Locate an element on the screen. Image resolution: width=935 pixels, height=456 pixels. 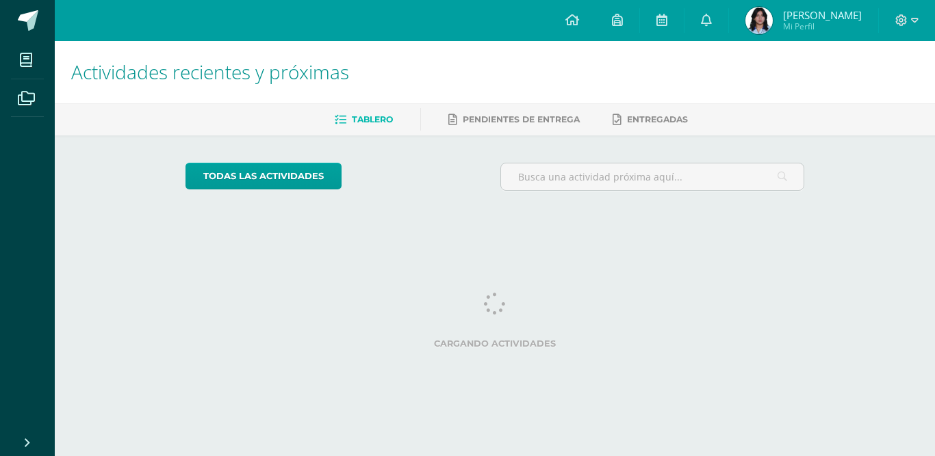
a: todas las Actividades is located at coordinates (263, 176).